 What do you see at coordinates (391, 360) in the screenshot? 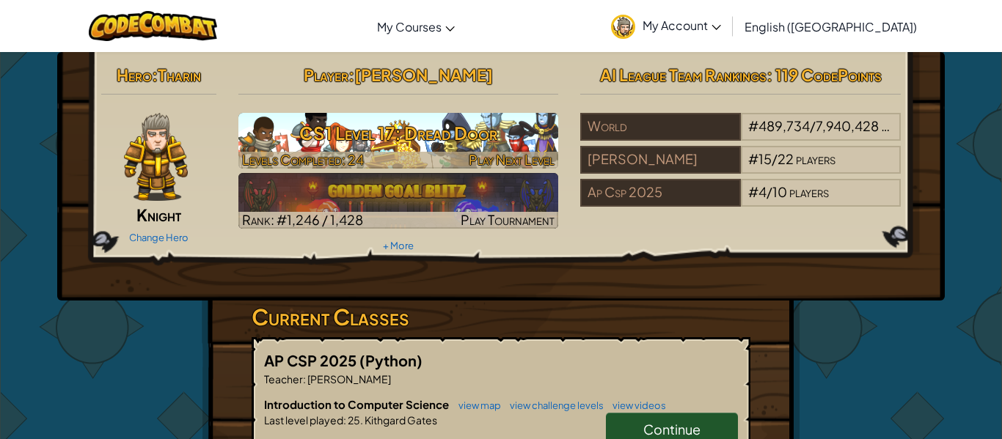
I see `span: (Python)` at bounding box center [391, 360].